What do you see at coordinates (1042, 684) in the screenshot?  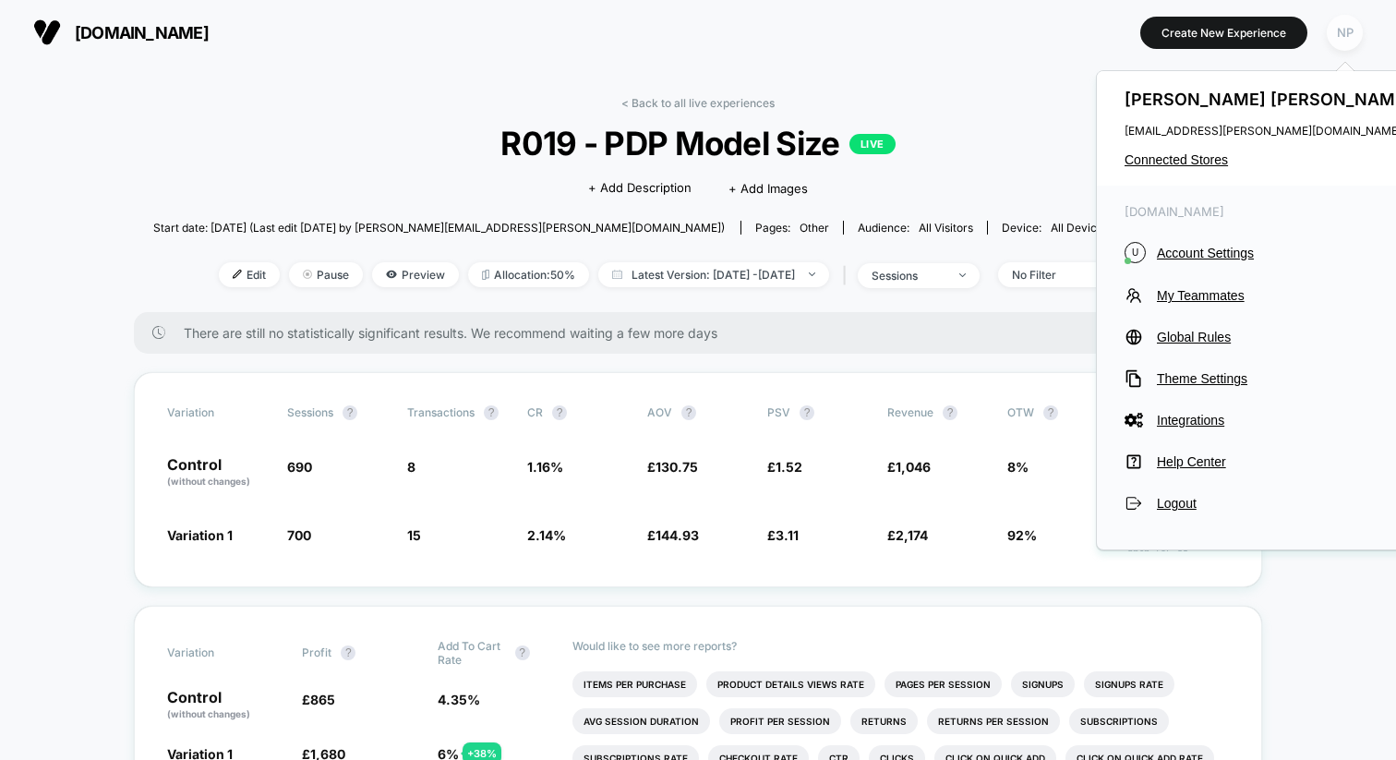 I see `li: Signups` at bounding box center [1042, 684].